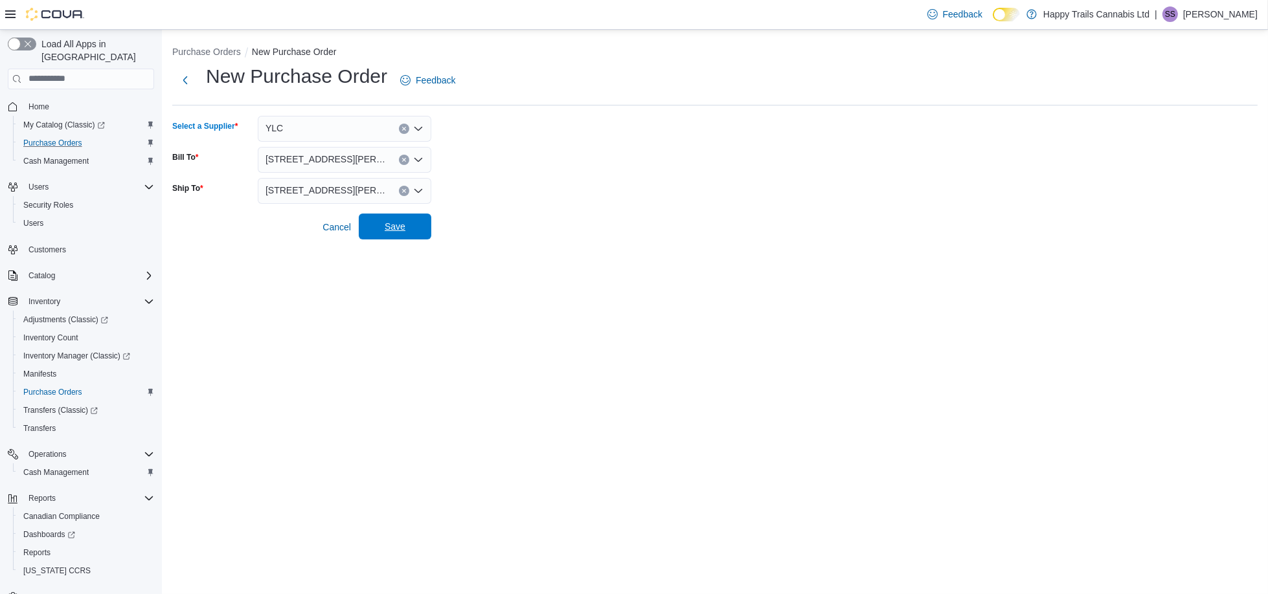 The width and height of the screenshot is (1268, 594). What do you see at coordinates (81, 276) in the screenshot?
I see `button: Catalog` at bounding box center [81, 276].